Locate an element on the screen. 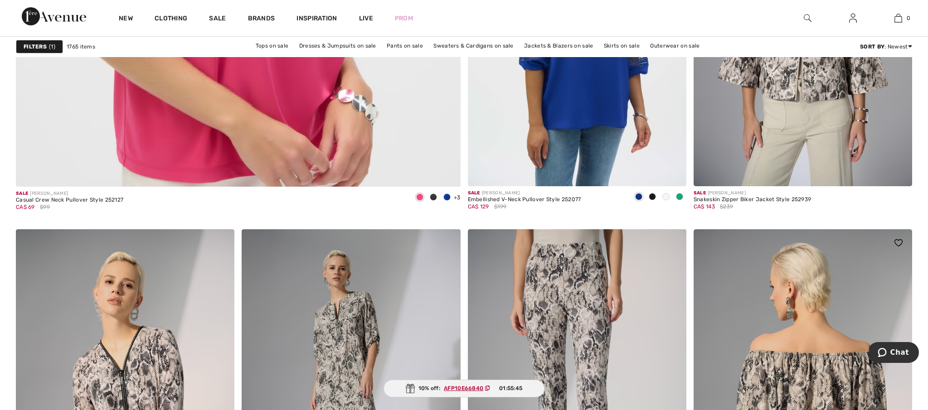 This screenshot has width=928, height=410. a: Skirts on sale is located at coordinates (621, 46).